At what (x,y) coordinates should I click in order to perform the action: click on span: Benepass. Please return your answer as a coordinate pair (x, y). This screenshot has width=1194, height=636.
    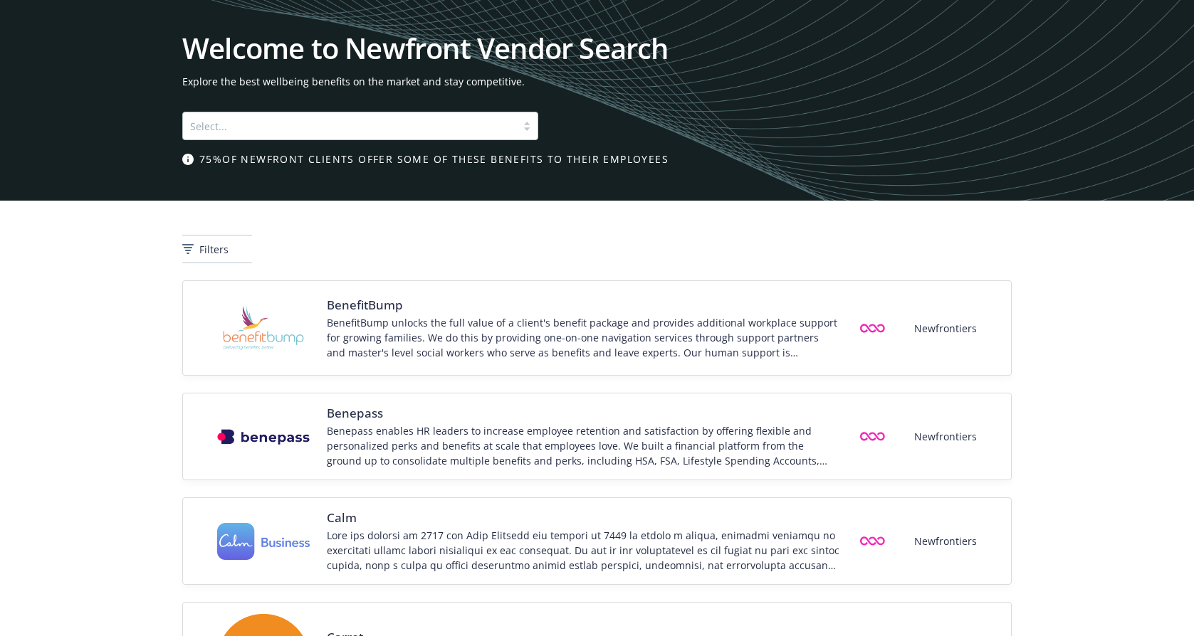
    Looking at the image, I should click on (583, 414).